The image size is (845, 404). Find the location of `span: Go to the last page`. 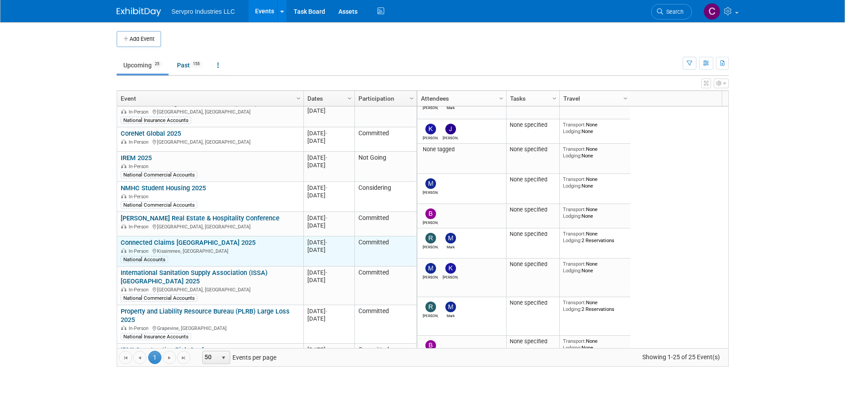

span: Go to the last page is located at coordinates (184, 358).